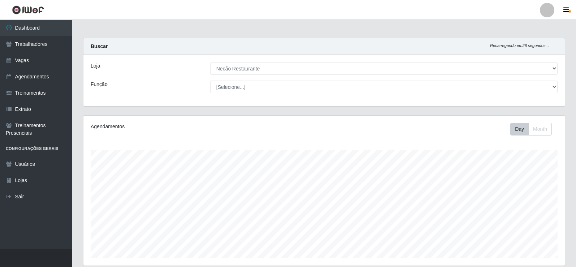 This screenshot has height=267, width=576. I want to click on button: Month, so click(540, 129).